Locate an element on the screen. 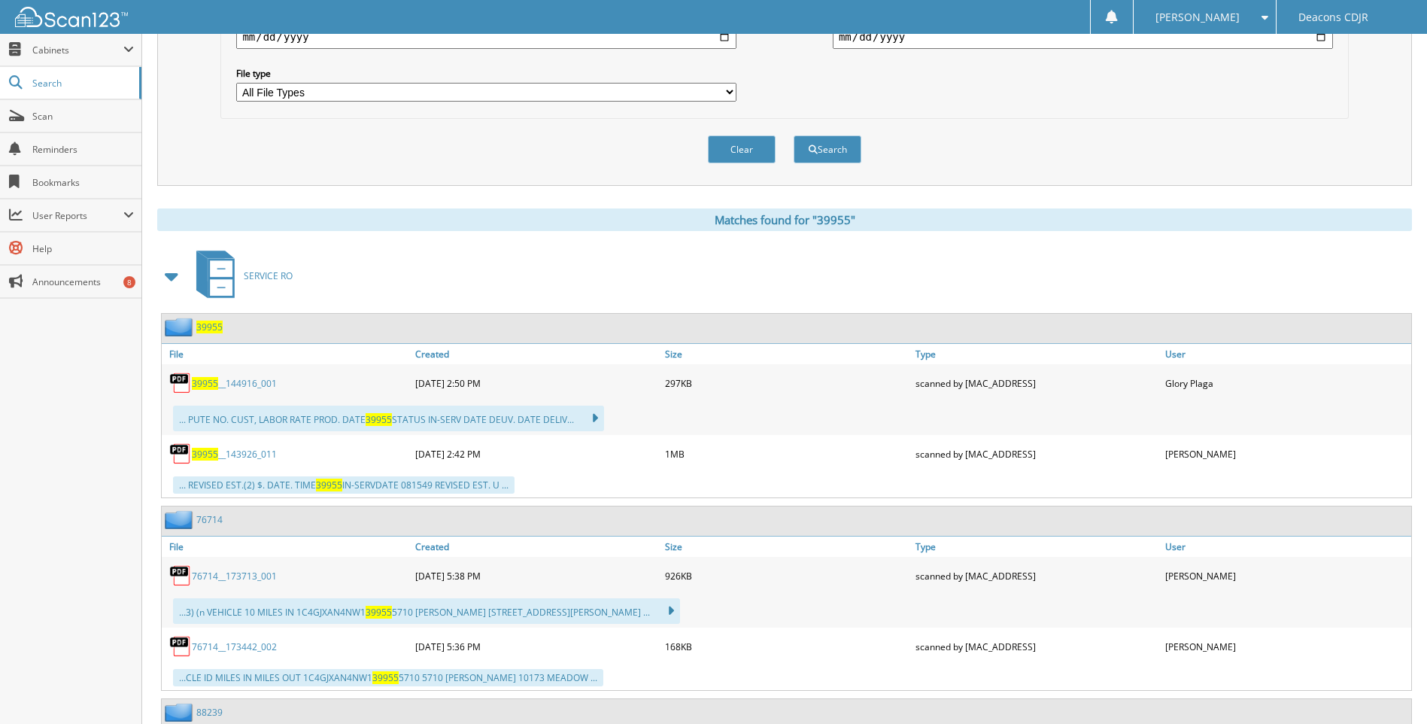  span: Deacons CDJR is located at coordinates (1333, 17).